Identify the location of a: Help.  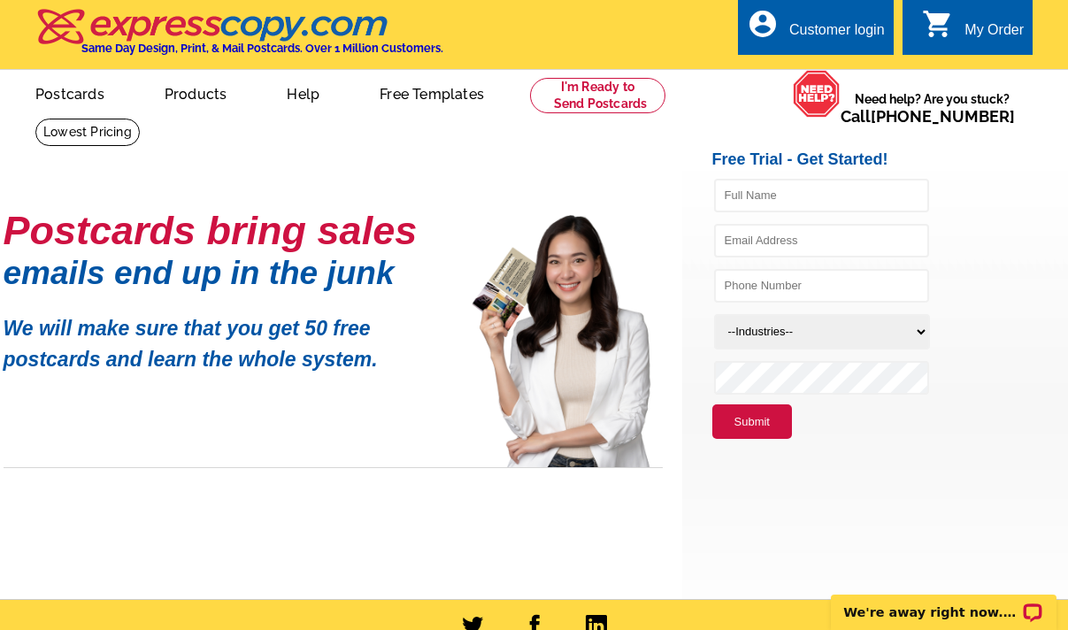
(303, 92).